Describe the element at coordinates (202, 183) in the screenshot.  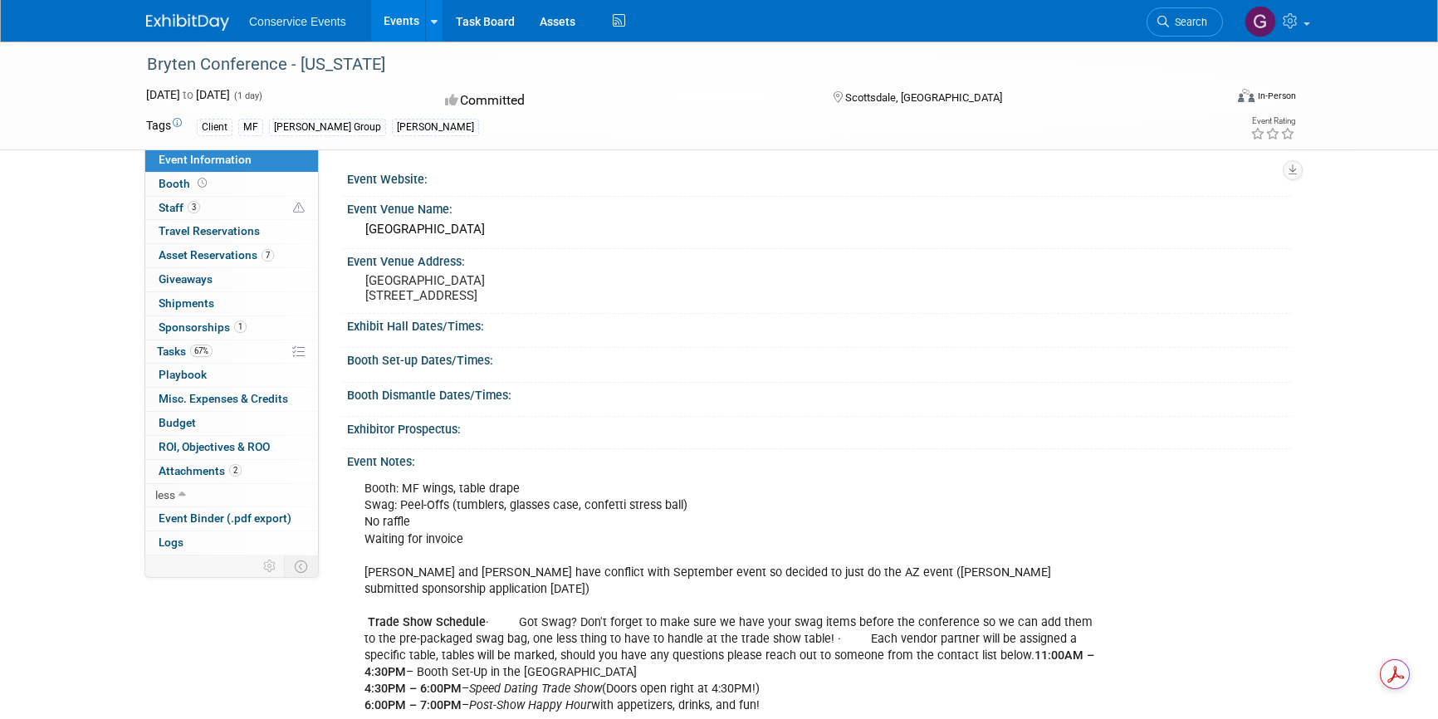
I see `span: Booth not reserved yet` at that location.